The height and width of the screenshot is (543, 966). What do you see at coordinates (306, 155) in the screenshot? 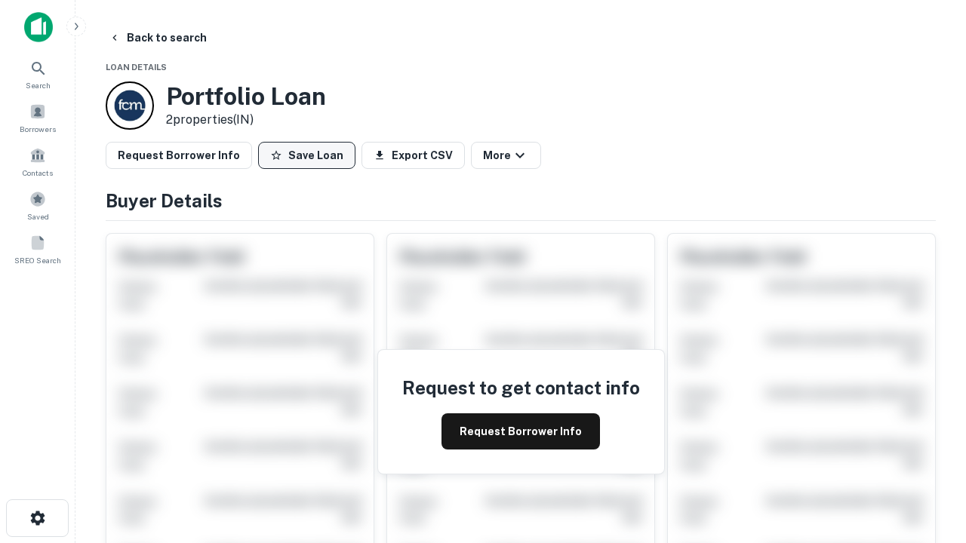
I see `button: Save Loan` at bounding box center [306, 155].